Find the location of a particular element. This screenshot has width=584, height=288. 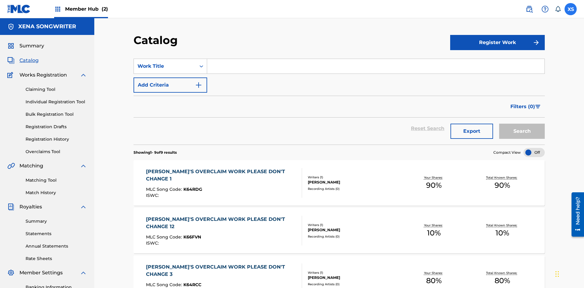

span: K66FVN is located at coordinates (192, 237).